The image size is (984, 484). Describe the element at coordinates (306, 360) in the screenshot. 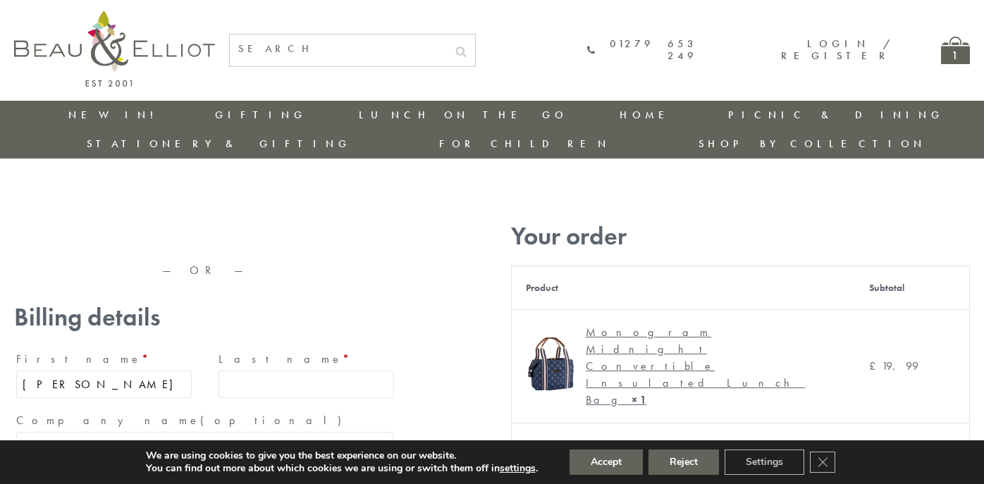

I see `label: Last name` at that location.